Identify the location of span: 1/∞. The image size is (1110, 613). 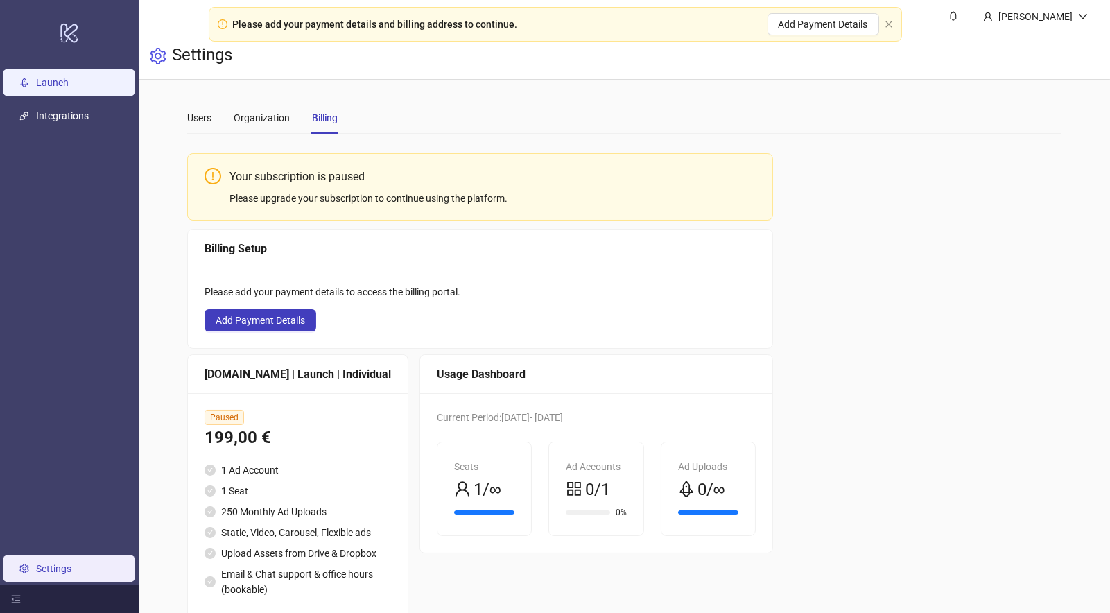
(487, 490).